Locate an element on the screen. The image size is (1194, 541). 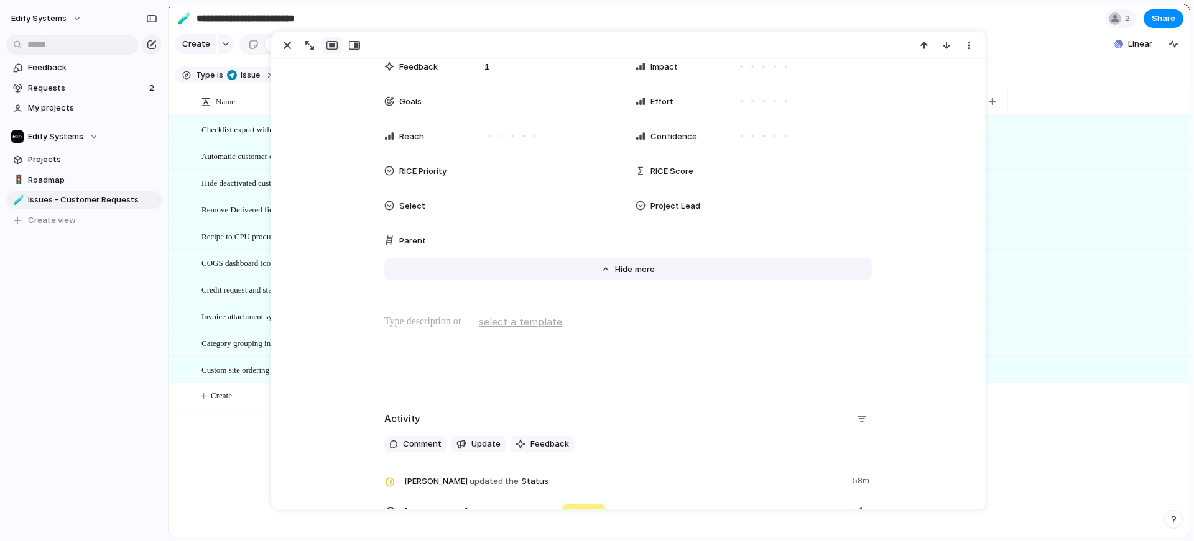
button: Share is located at coordinates (1163, 19).